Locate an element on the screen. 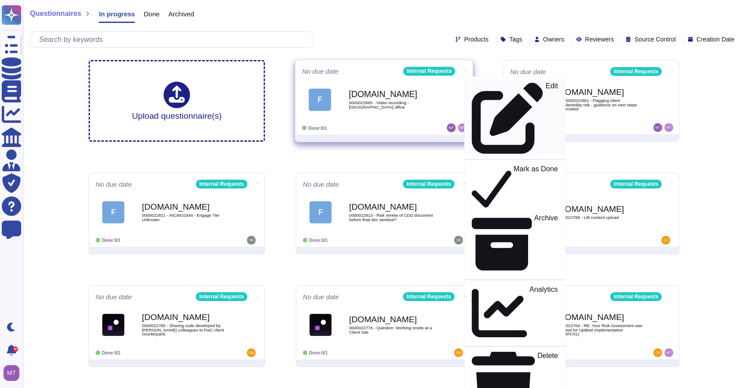 This screenshot has height=388, width=745. span: Title 0000022861 - Flagging client confidentiality risk - guidance on next steps appreciated is located at coordinates (601, 105).